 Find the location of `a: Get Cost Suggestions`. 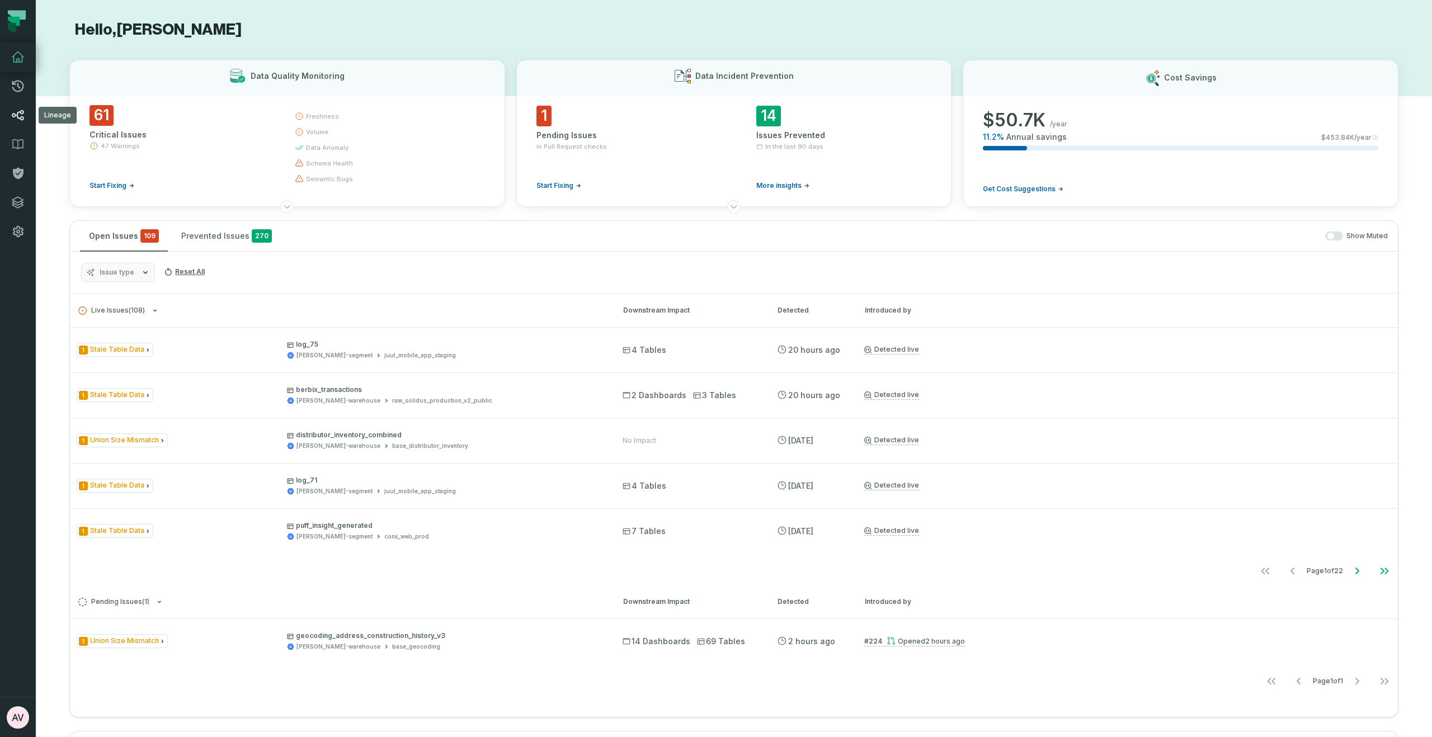

a: Get Cost Suggestions is located at coordinates (1023, 189).